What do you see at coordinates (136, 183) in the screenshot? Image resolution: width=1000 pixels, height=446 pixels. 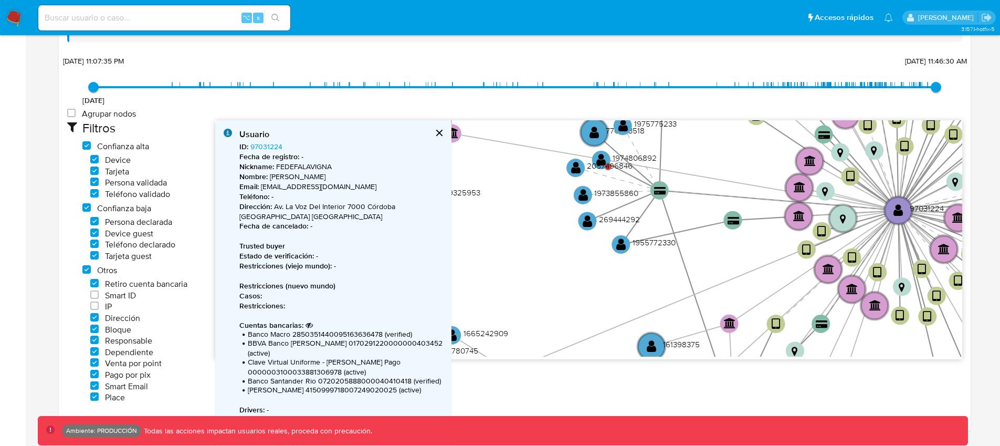 I see `span: Persona validada` at bounding box center [136, 183].